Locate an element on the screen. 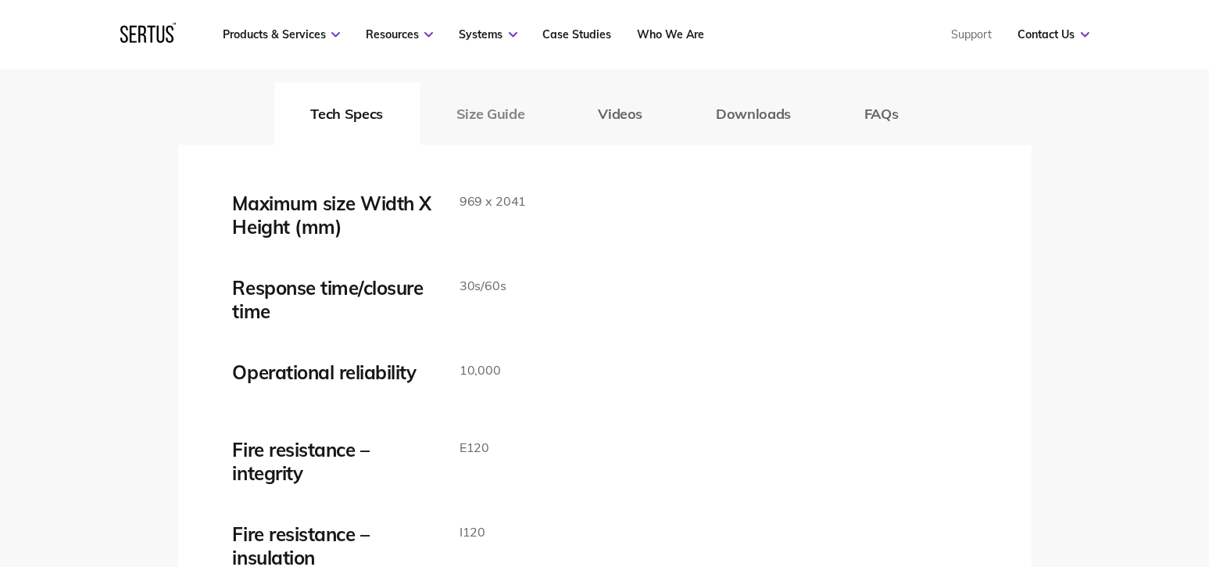 The width and height of the screenshot is (1209, 567). div: Maximum size Width X Height (mm) is located at coordinates (335, 215).